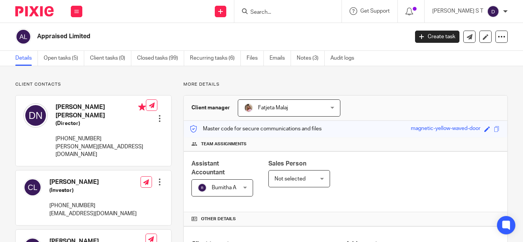 This screenshot has height=242, width=523. I want to click on span: Team assignments, so click(224, 144).